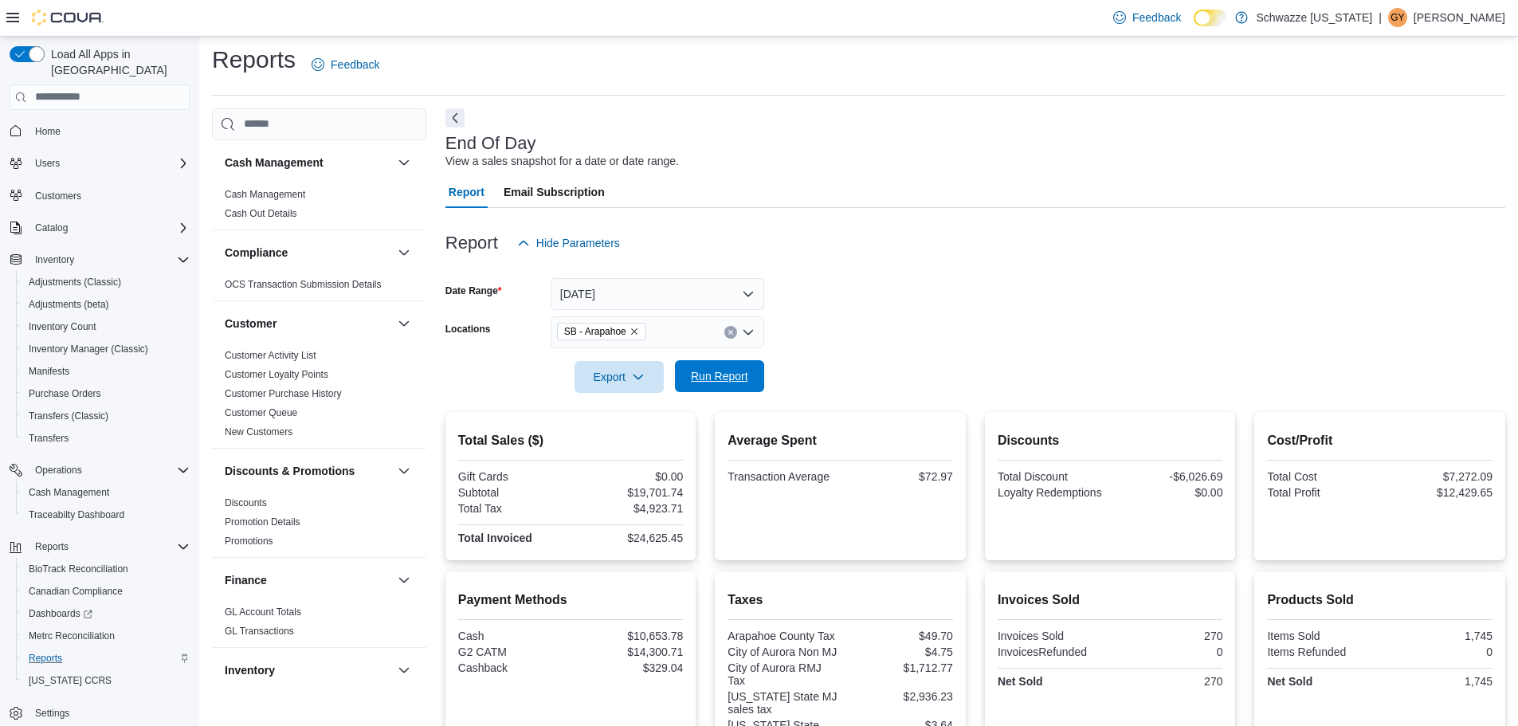  I want to click on a: GL Transactions, so click(259, 631).